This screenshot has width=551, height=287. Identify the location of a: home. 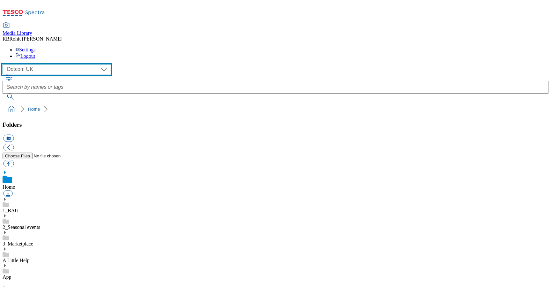
(11, 109).